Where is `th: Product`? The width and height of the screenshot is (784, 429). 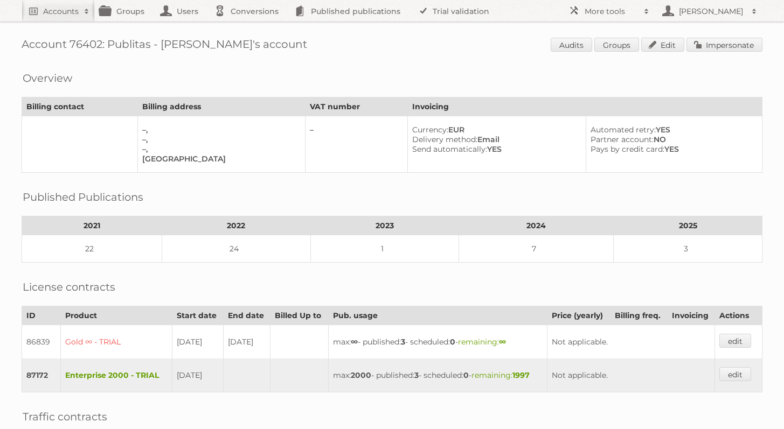
th: Product is located at coordinates (116, 316).